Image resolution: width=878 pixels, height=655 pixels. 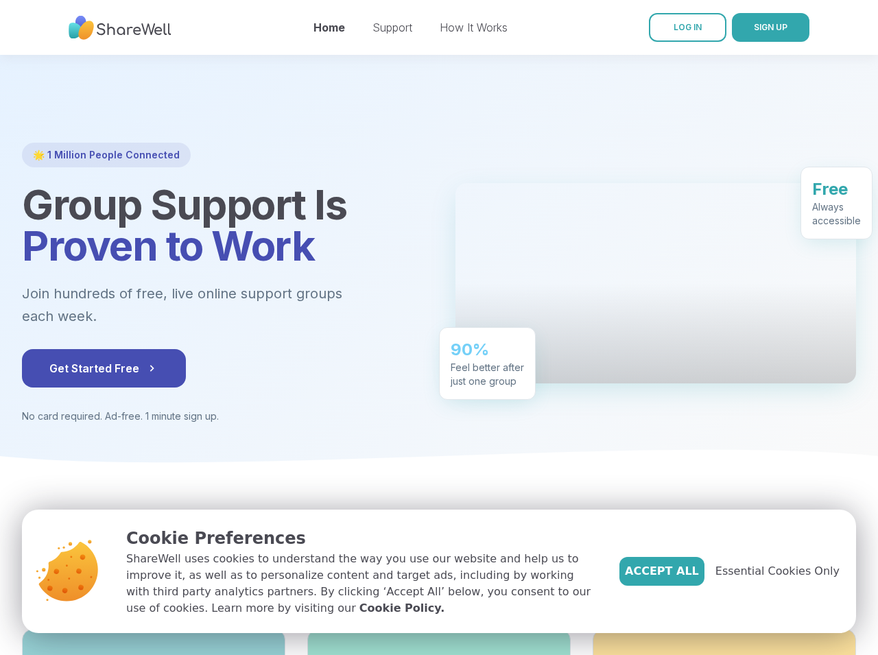 What do you see at coordinates (487, 374) in the screenshot?
I see `div: Feel better after just one group` at bounding box center [487, 374].